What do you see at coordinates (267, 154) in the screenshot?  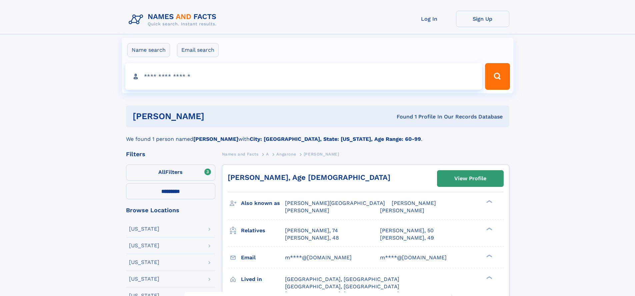 I see `a: A` at bounding box center [267, 154].